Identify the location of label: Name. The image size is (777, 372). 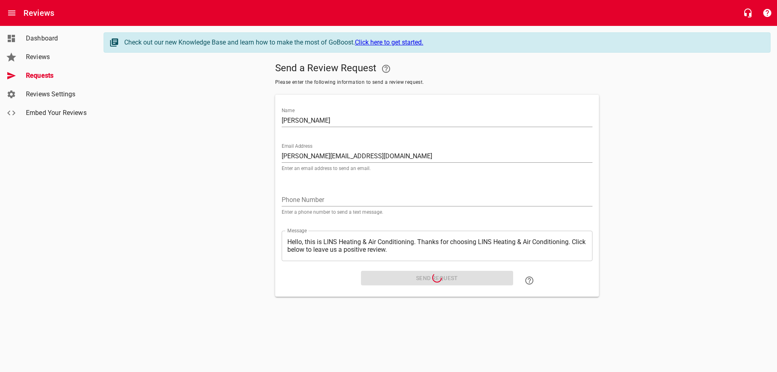
(288, 111).